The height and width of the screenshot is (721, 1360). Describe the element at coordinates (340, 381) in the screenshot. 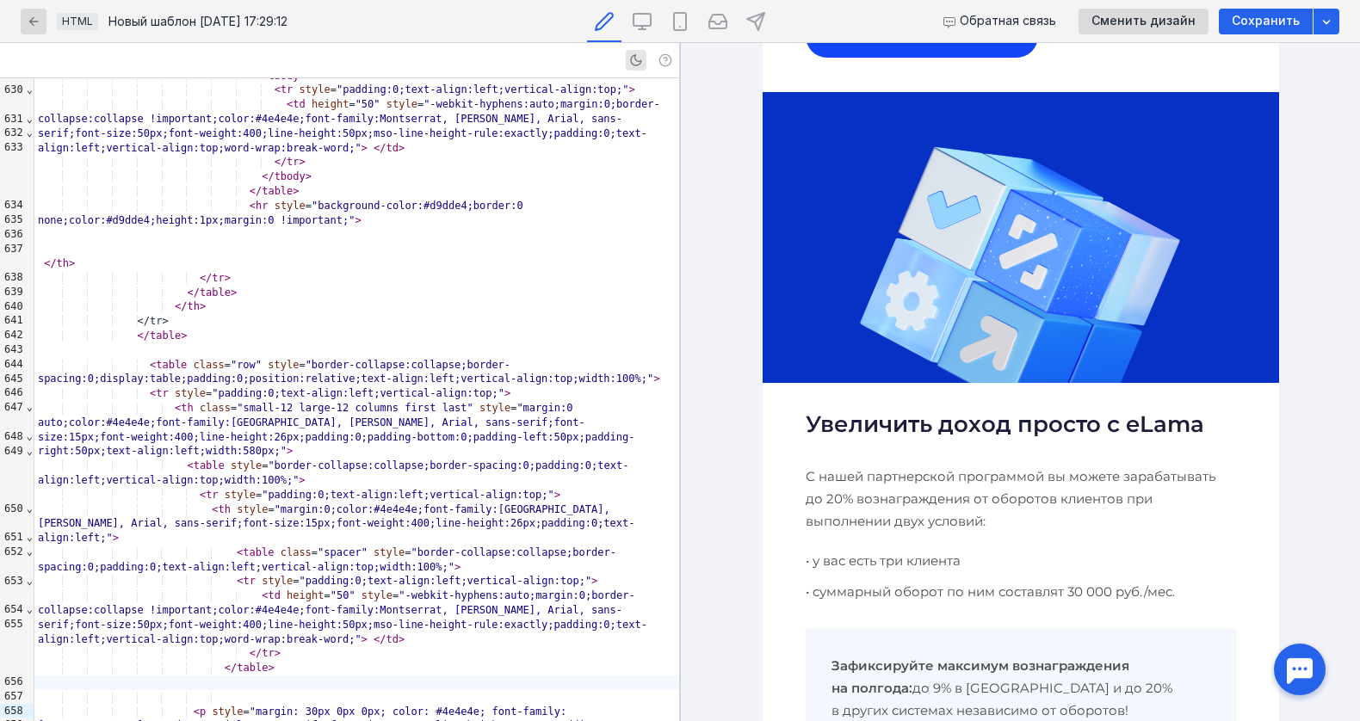

I see `h2: Увеличить доход просто с eLama` at that location.